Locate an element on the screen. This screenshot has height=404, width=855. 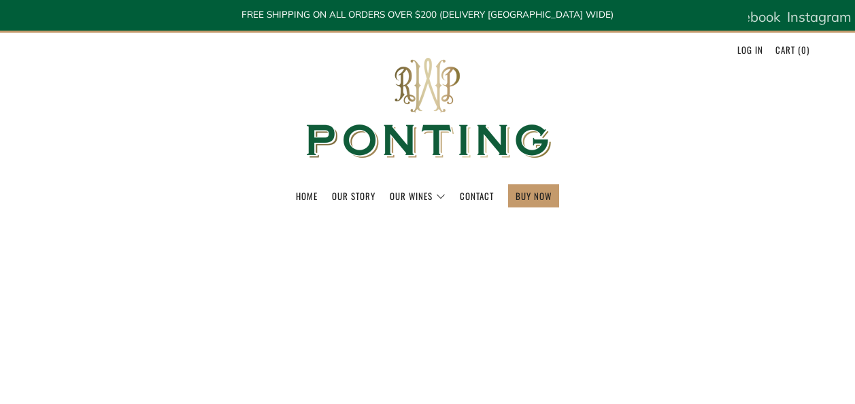
span: 0 is located at coordinates (804, 50).